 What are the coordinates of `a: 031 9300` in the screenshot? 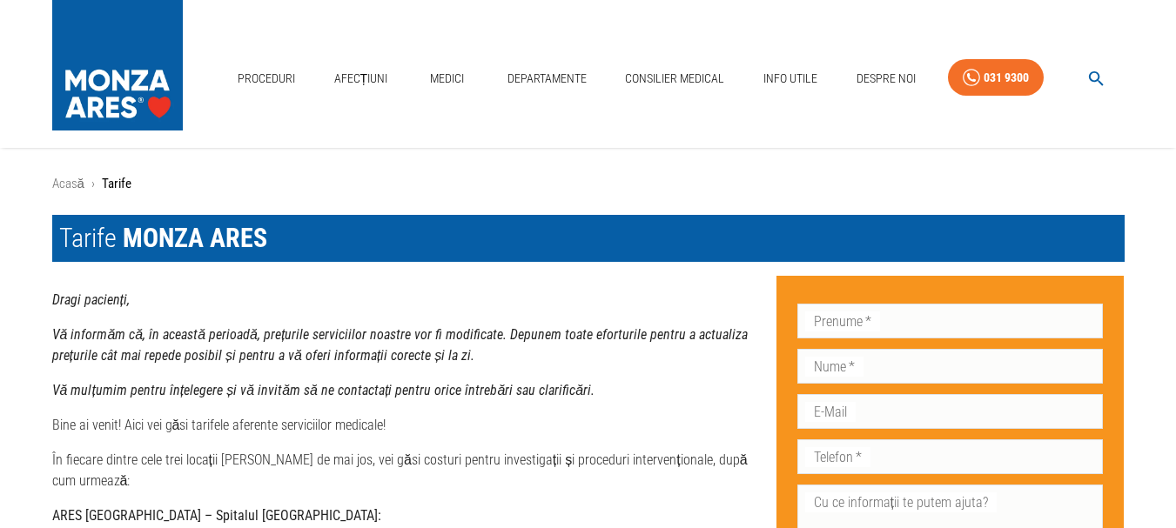 It's located at (996, 77).